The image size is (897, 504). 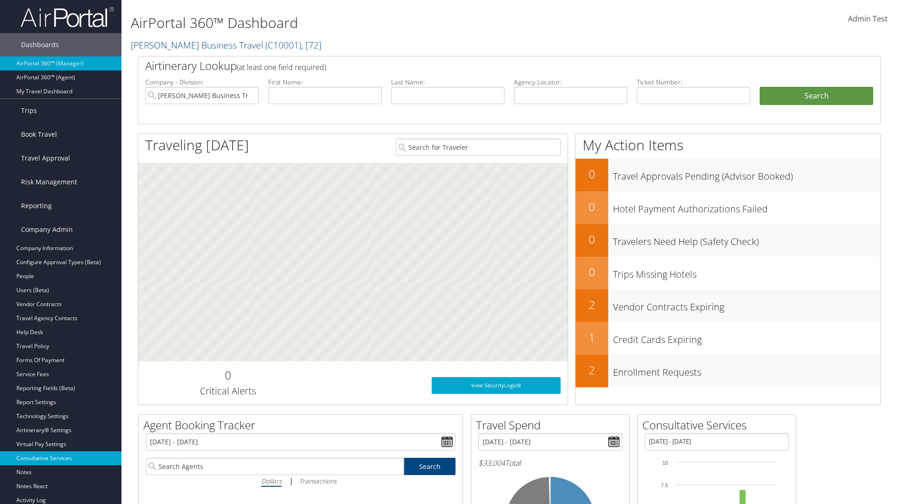 I want to click on h3: Travelers Need Help (Safety Check), so click(x=746, y=240).